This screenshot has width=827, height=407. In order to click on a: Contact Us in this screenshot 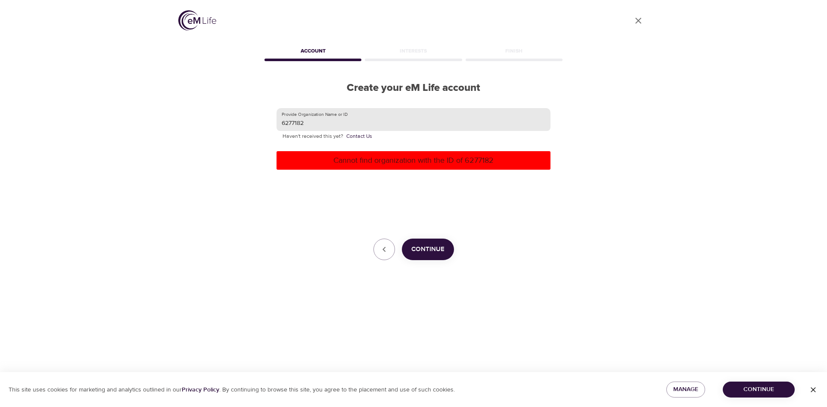, I will do `click(359, 136)`.